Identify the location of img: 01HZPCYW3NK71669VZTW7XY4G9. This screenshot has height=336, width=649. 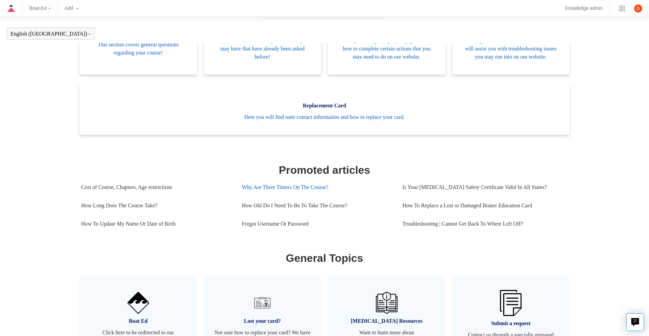
(511, 302).